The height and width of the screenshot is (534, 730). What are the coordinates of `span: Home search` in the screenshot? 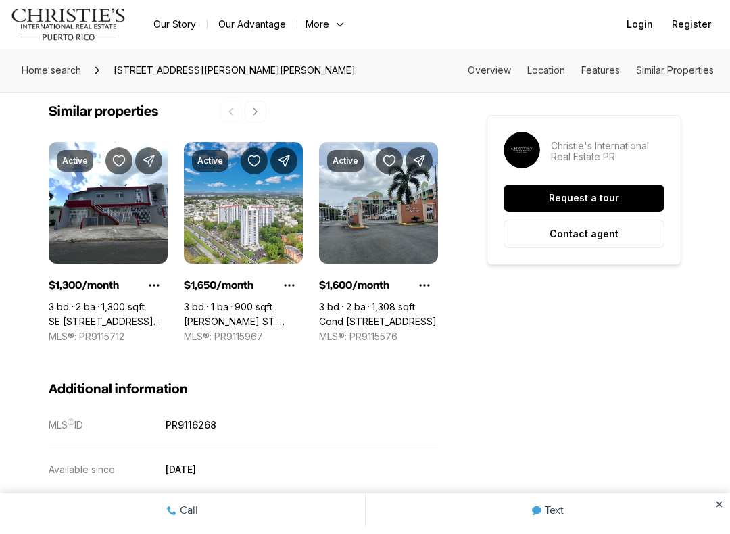 It's located at (51, 70).